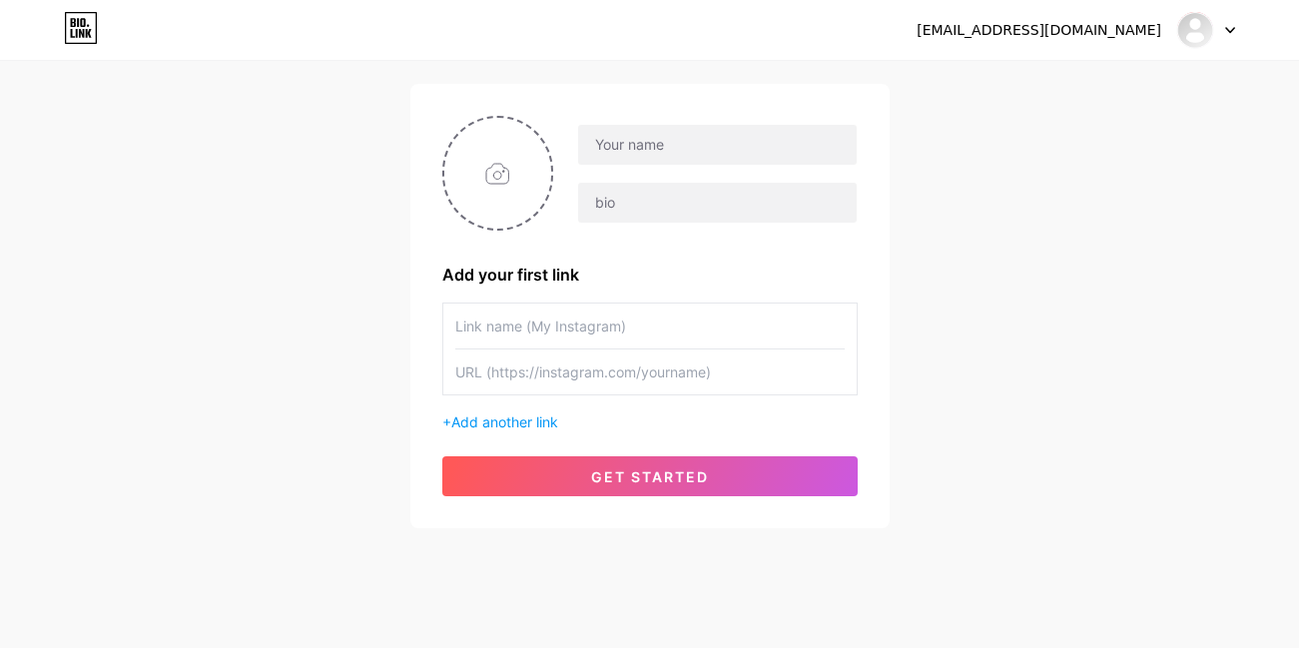 This screenshot has width=1299, height=648. Describe the element at coordinates (650, 371) in the screenshot. I see `input: URL (https://instagram.com/yourname)` at that location.